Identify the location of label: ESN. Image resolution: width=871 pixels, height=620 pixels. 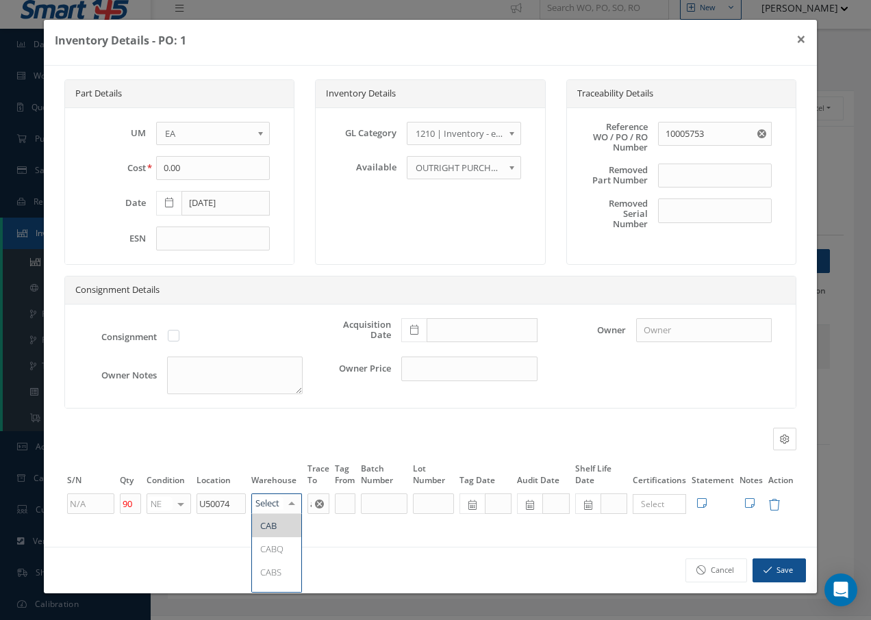
(112, 238).